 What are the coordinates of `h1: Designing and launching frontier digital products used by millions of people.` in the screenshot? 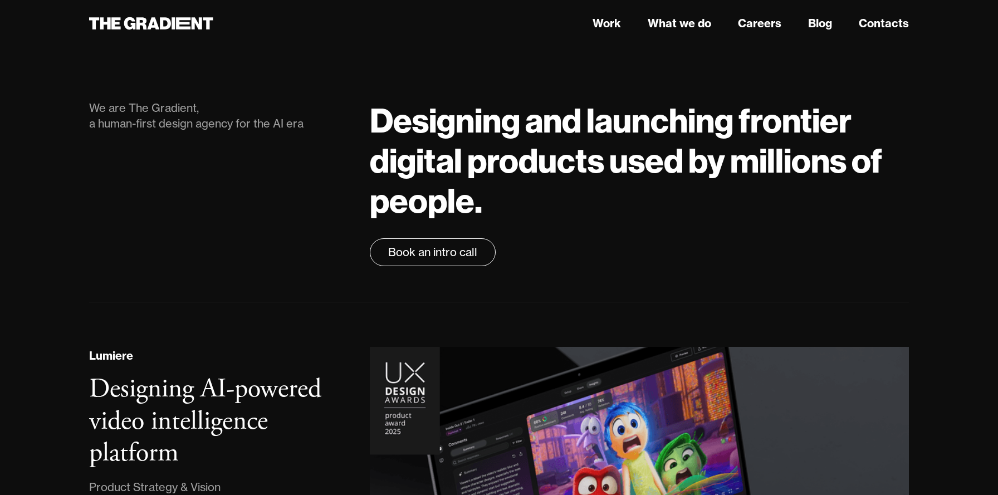 It's located at (639, 160).